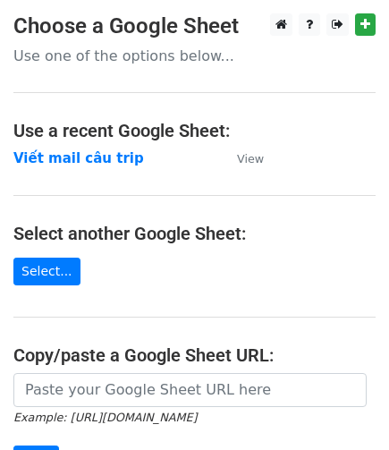 The width and height of the screenshot is (389, 450). I want to click on h3: Choose a Google Sheet, so click(194, 26).